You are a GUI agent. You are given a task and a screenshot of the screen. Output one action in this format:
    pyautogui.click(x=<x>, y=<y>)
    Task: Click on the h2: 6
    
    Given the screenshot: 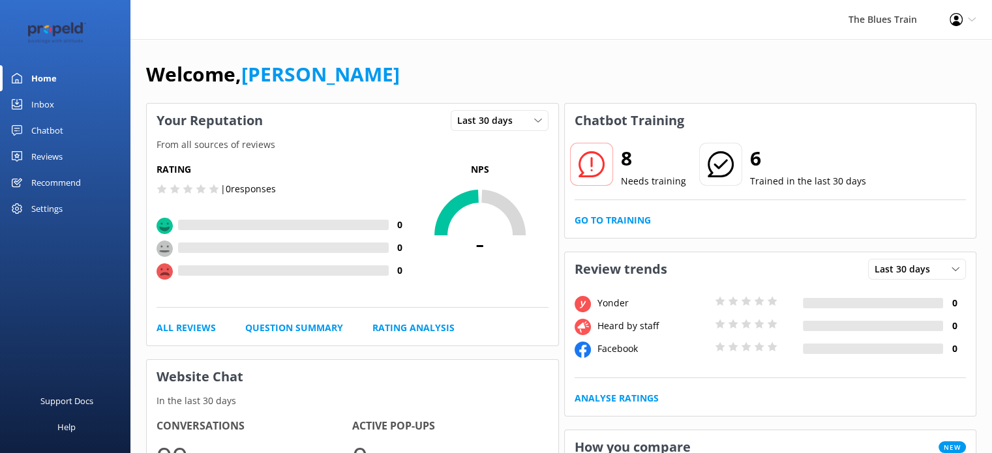 What is the action you would take?
    pyautogui.click(x=808, y=158)
    